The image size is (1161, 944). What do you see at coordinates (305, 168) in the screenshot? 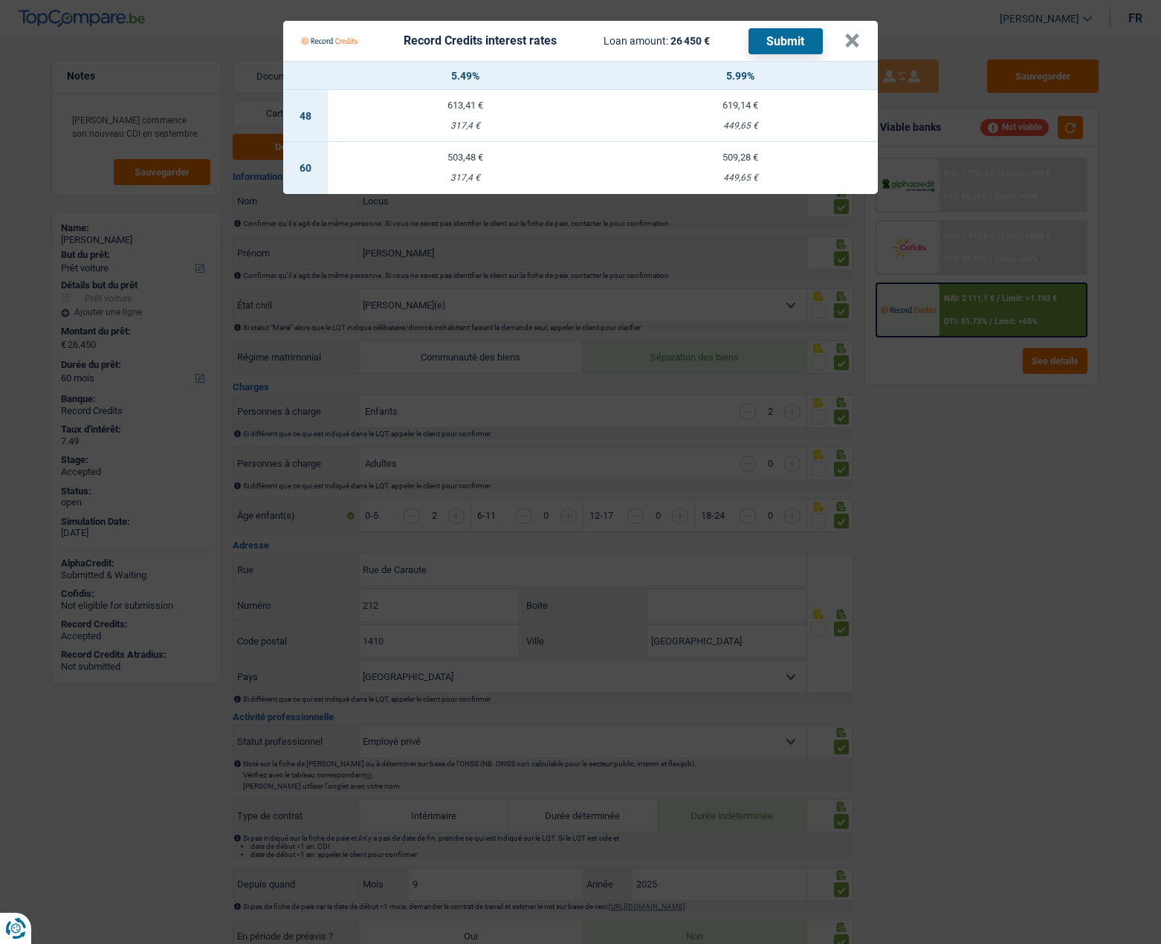
I see `td: 60` at bounding box center [305, 168].